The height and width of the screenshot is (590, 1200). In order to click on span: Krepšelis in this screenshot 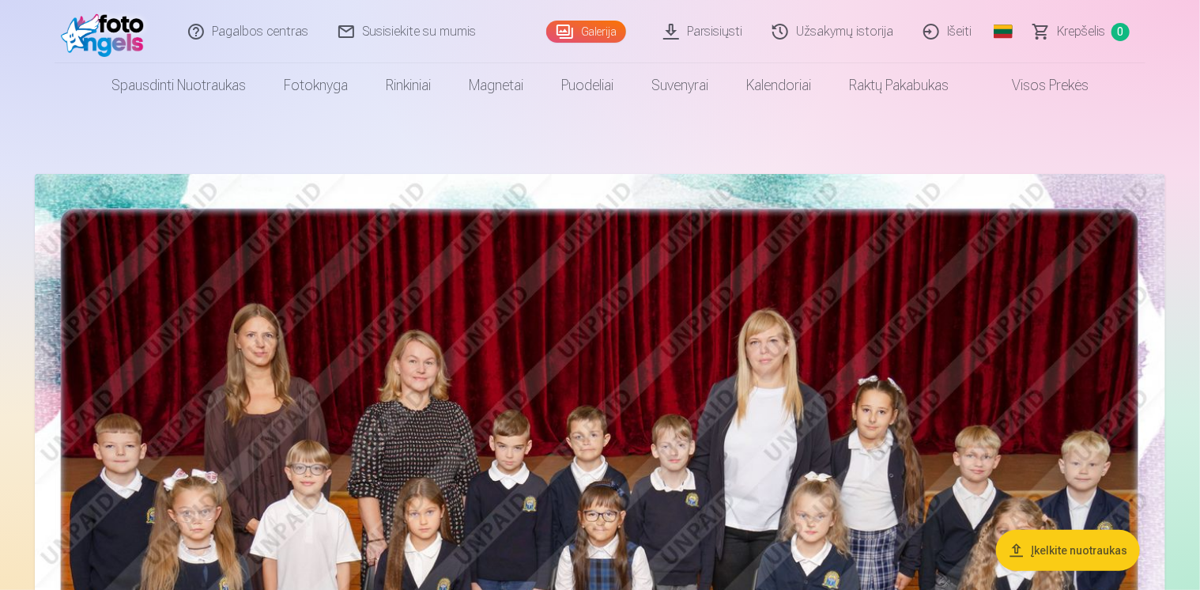, I will do `click(1081, 32)`.